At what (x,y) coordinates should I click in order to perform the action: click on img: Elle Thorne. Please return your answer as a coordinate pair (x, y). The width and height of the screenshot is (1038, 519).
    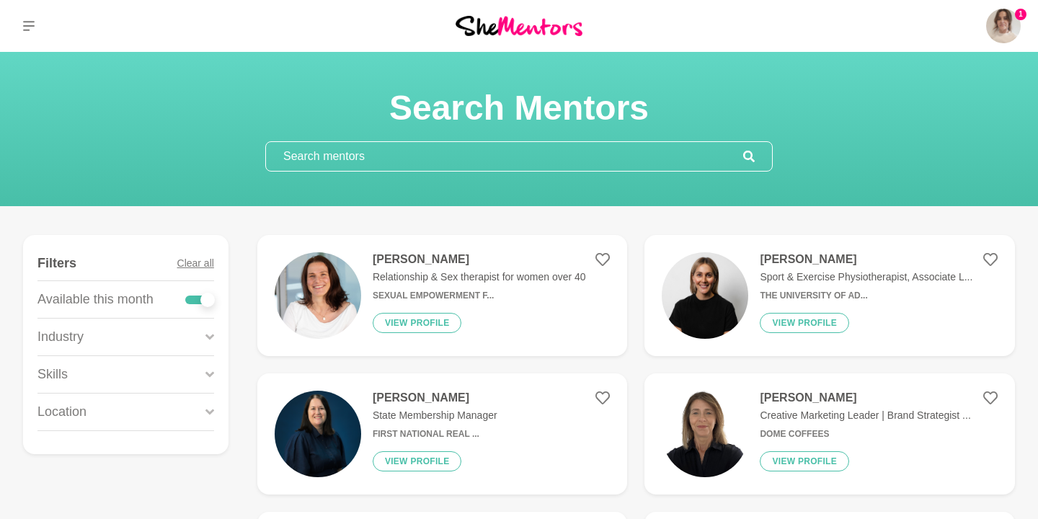
    Looking at the image, I should click on (1003, 26).